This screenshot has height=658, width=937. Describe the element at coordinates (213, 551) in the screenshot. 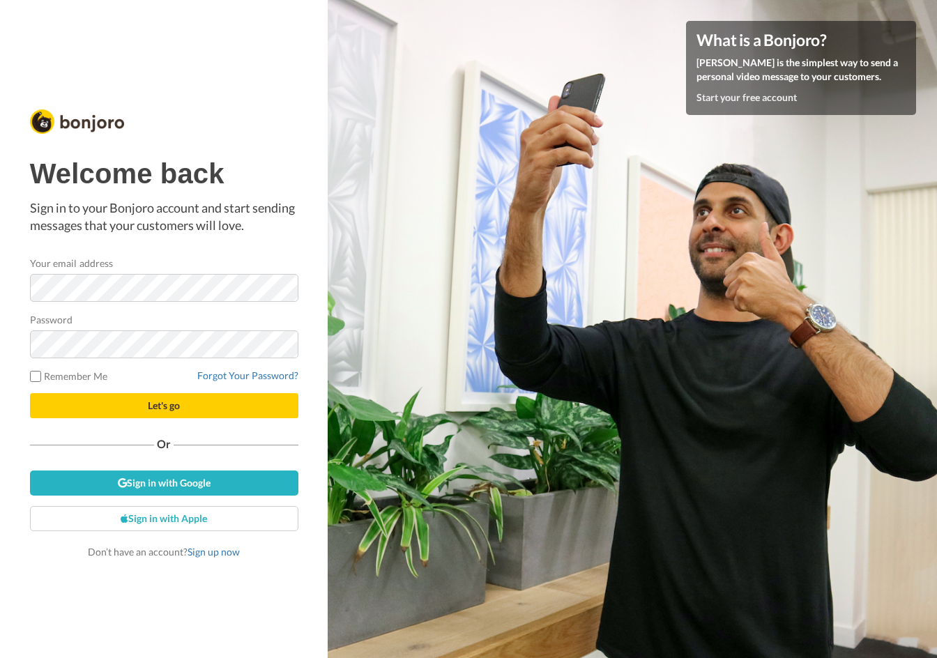

I see `a: Sign up now` at that location.